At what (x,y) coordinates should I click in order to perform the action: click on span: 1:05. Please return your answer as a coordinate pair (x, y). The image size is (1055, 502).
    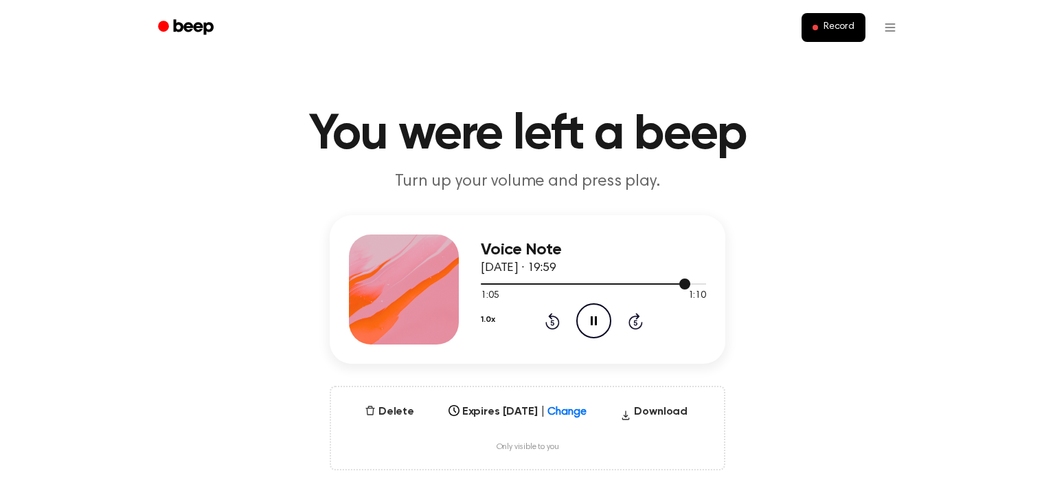
    Looking at the image, I should click on (490, 295).